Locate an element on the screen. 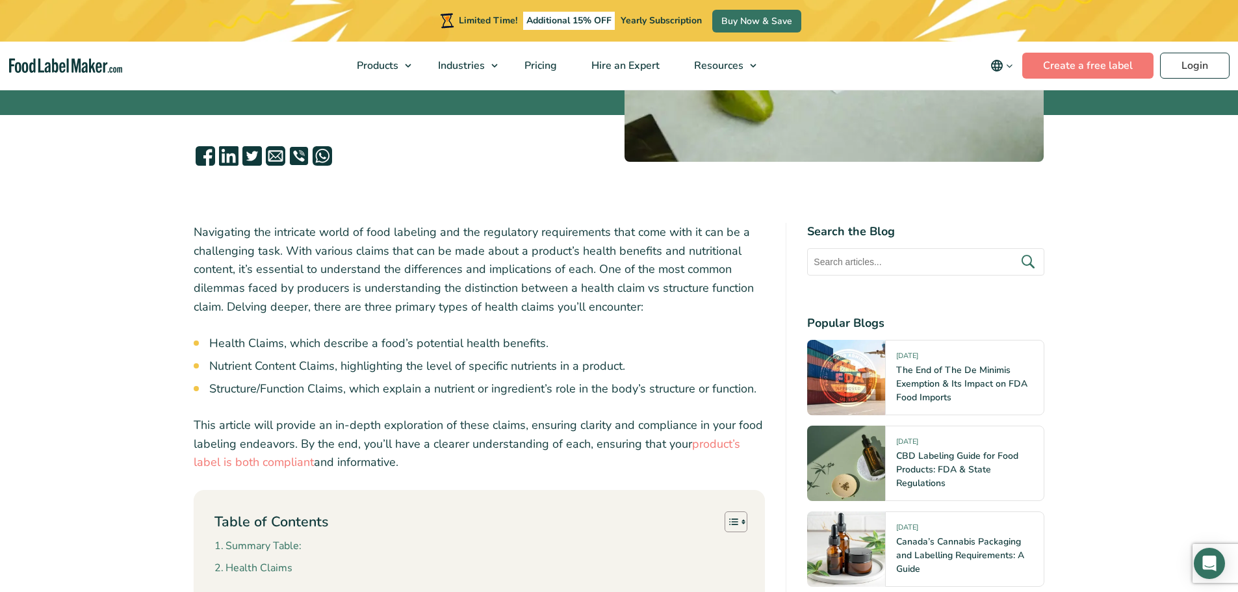  div: Open Intercom Messenger is located at coordinates (1209, 563).